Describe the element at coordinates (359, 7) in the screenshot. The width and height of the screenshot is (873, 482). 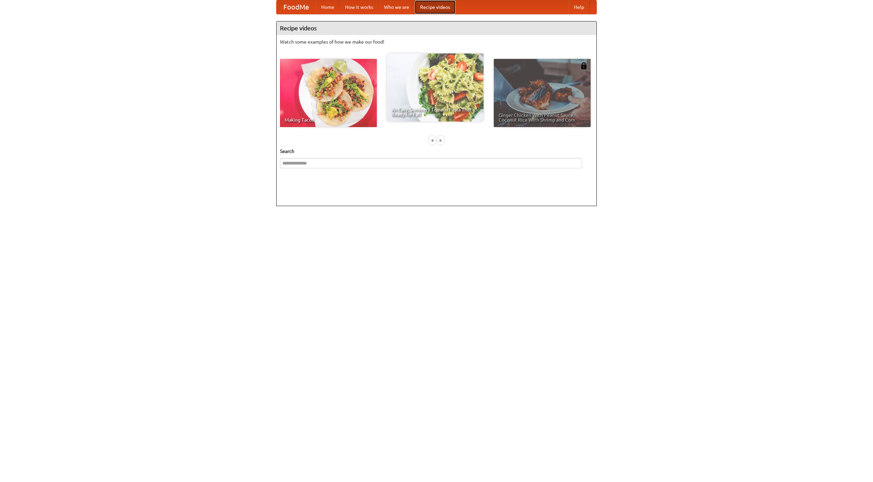
I see `a: How it works` at that location.